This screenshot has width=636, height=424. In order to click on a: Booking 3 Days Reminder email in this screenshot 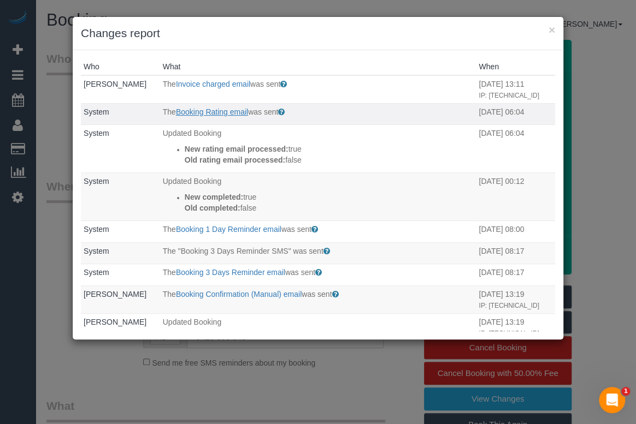, I will do `click(231, 273)`.